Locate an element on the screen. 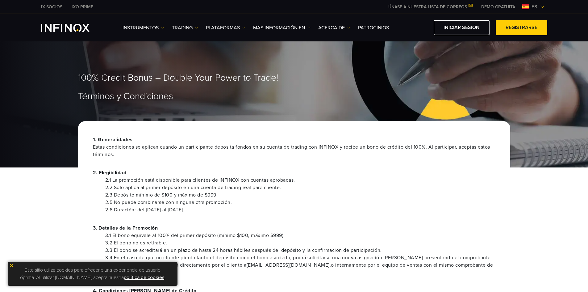 The width and height of the screenshot is (588, 292). a: TRADING is located at coordinates (185, 28).